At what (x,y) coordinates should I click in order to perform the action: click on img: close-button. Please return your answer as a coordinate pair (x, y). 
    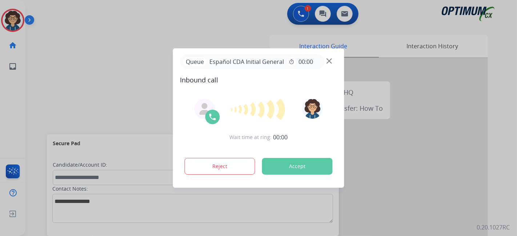
    Looking at the image, I should click on (329, 61).